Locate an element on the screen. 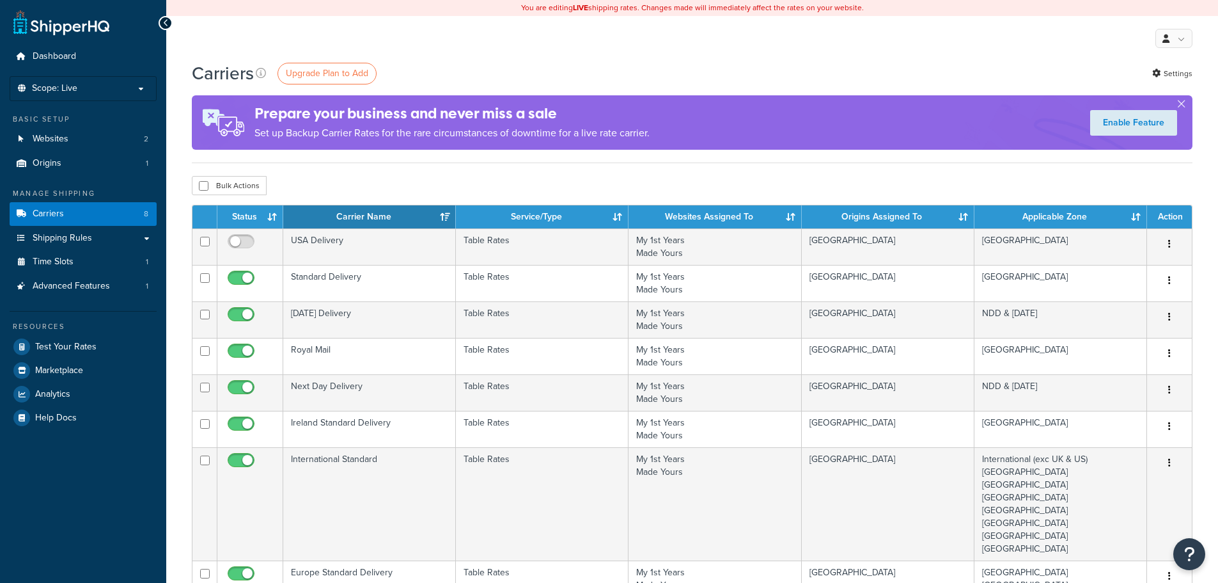  span: Shipping Rules is located at coordinates (62, 238).